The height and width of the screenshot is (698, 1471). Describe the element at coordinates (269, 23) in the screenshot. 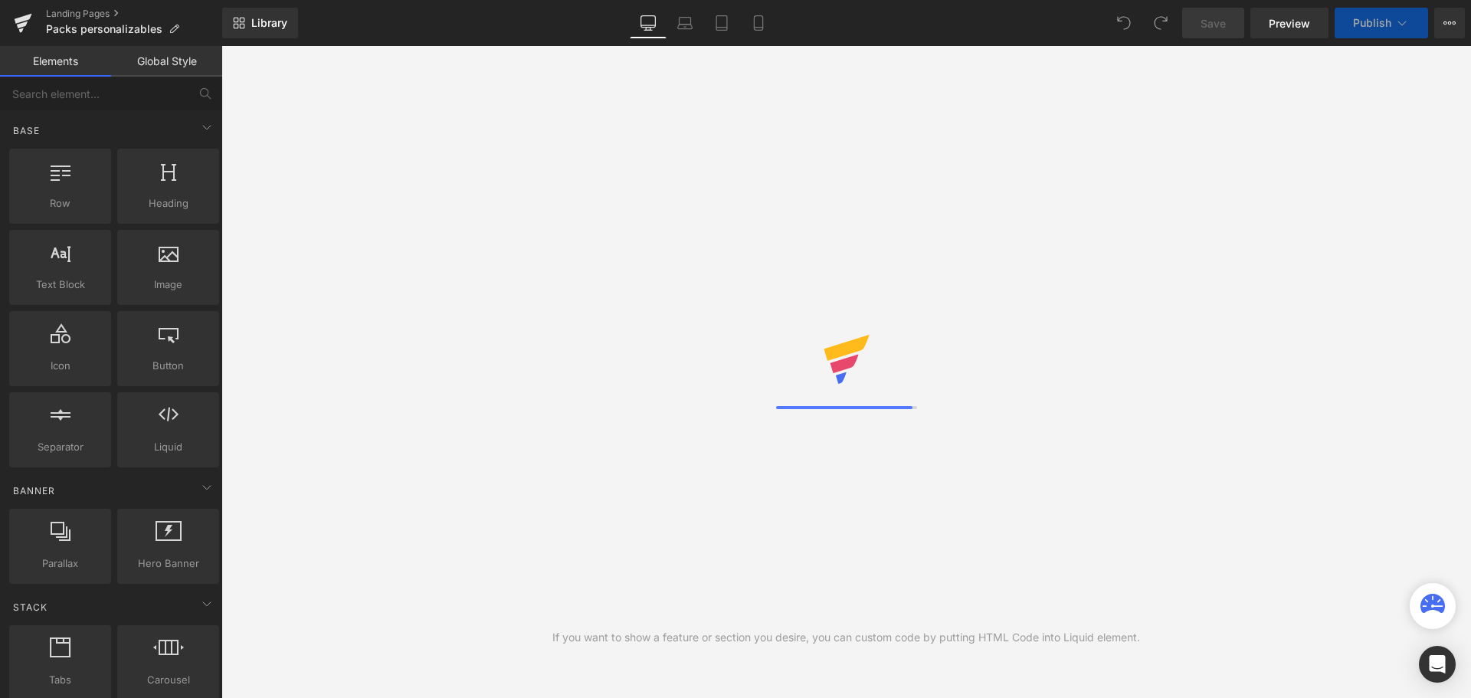

I see `span: Library` at that location.